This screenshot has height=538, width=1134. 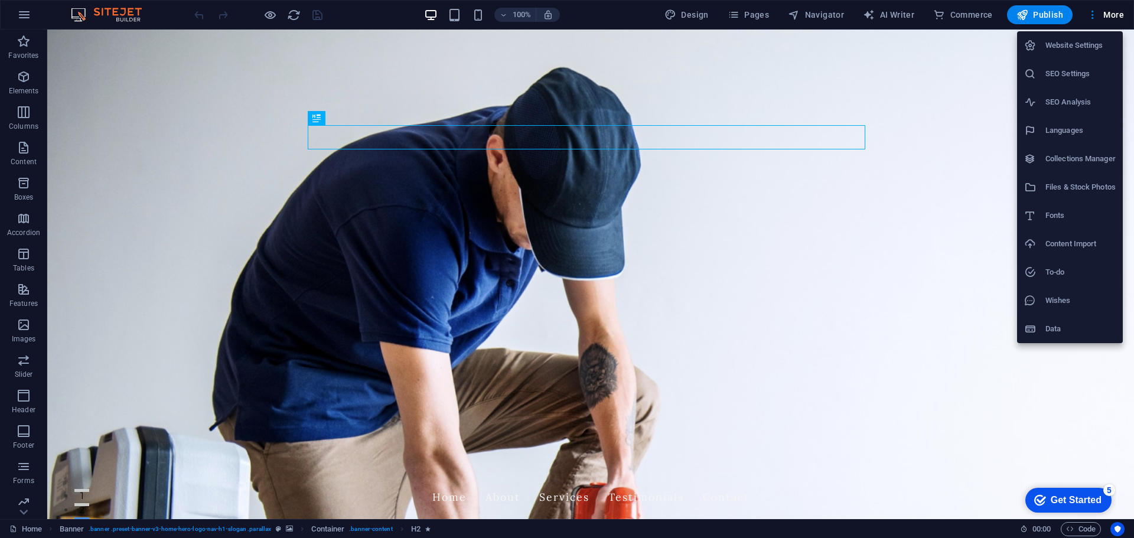 I want to click on button: 1, so click(x=34, y=461).